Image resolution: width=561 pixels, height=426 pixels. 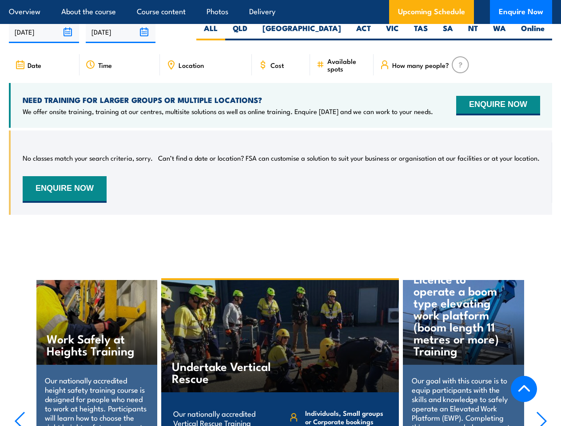 I want to click on label: Online, so click(x=532, y=32).